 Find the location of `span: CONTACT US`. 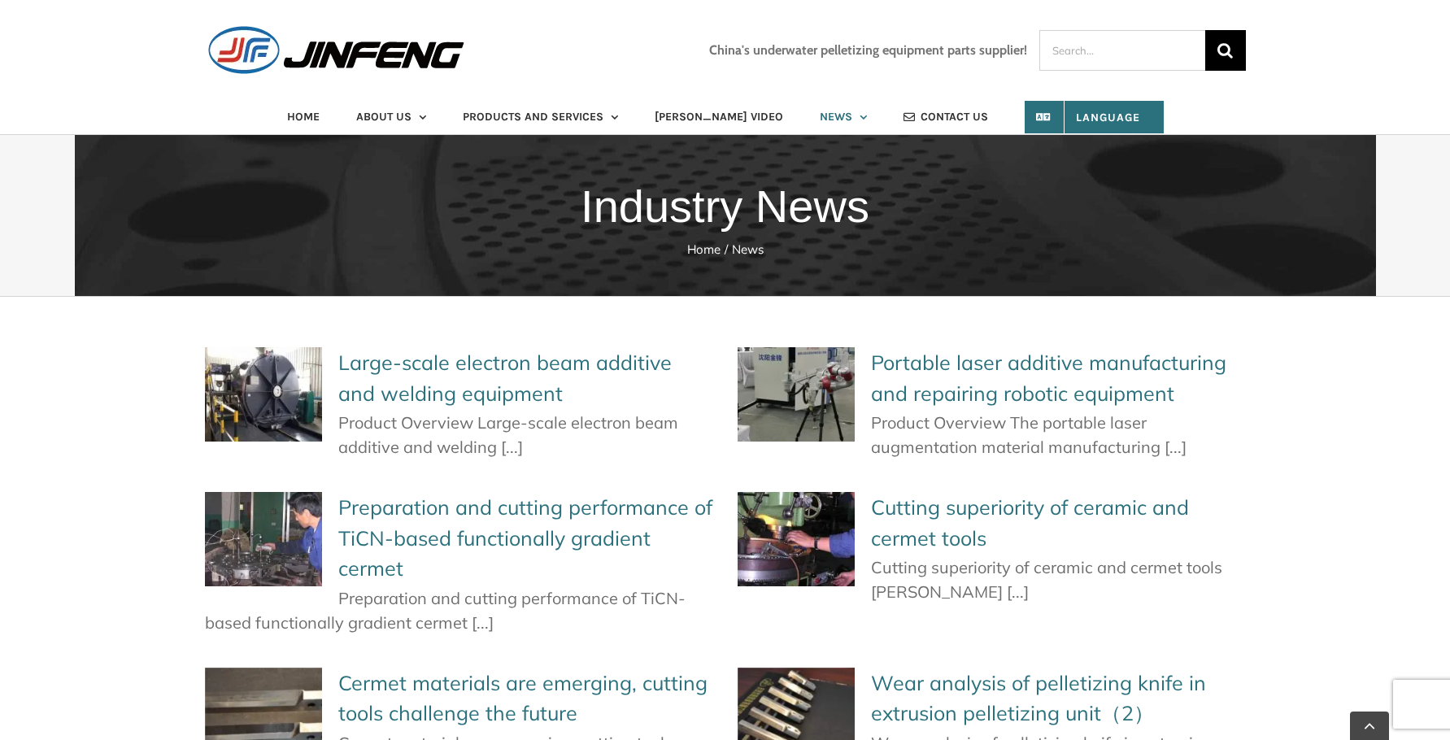

span: CONTACT US is located at coordinates (954, 117).